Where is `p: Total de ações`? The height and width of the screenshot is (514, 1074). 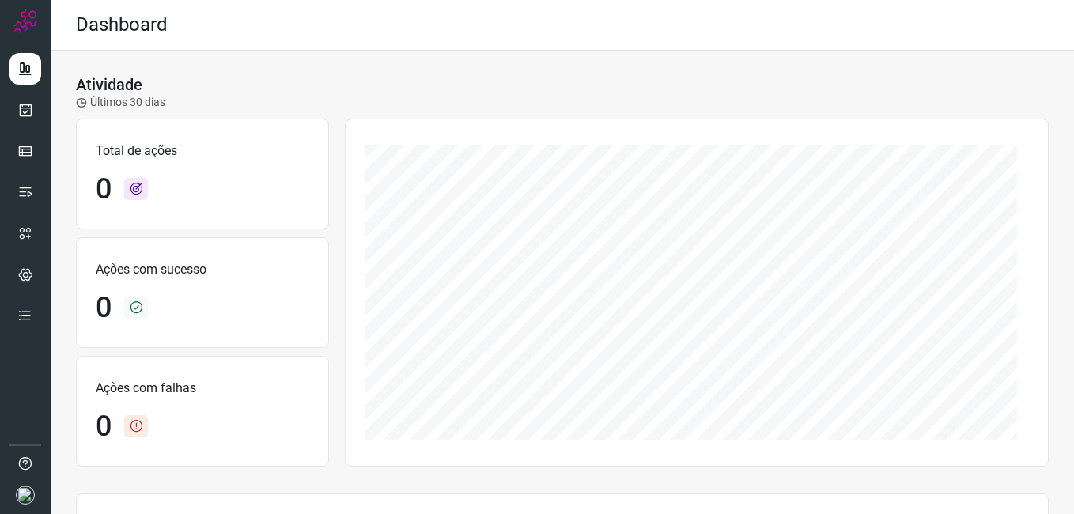
p: Total de ações is located at coordinates (202, 151).